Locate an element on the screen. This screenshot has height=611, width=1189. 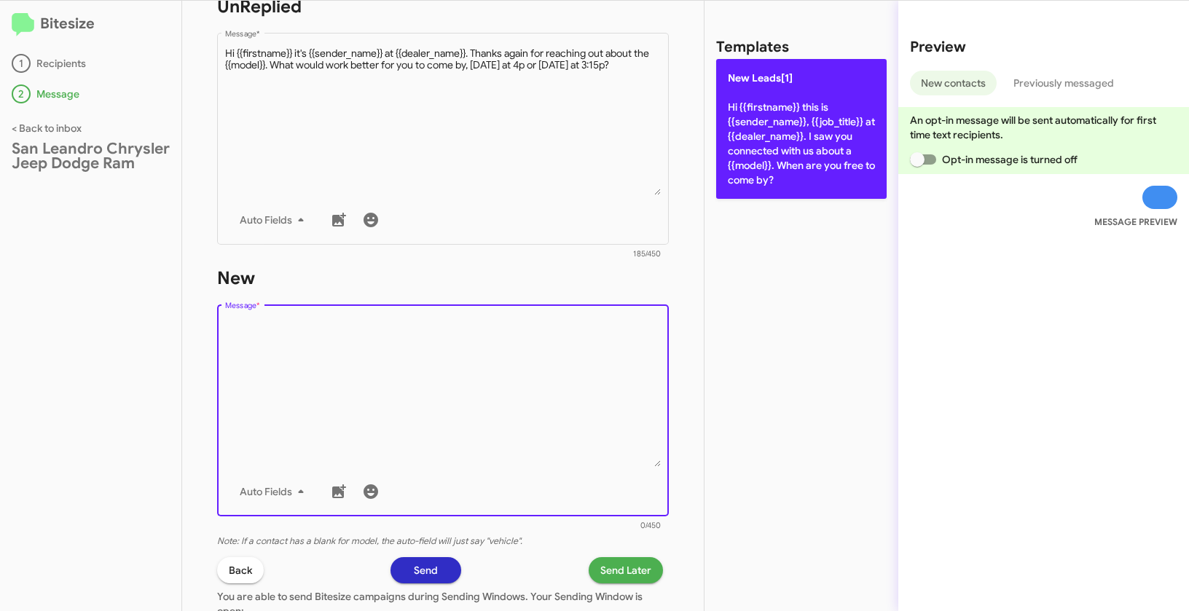
mat-hint: 185/450 is located at coordinates (647, 254).